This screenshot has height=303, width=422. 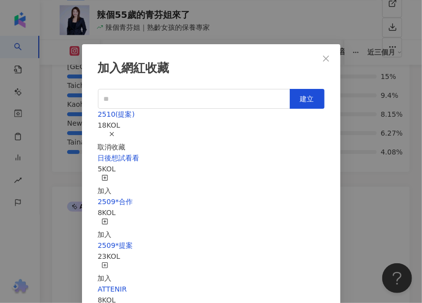 I want to click on button: 建立, so click(x=307, y=99).